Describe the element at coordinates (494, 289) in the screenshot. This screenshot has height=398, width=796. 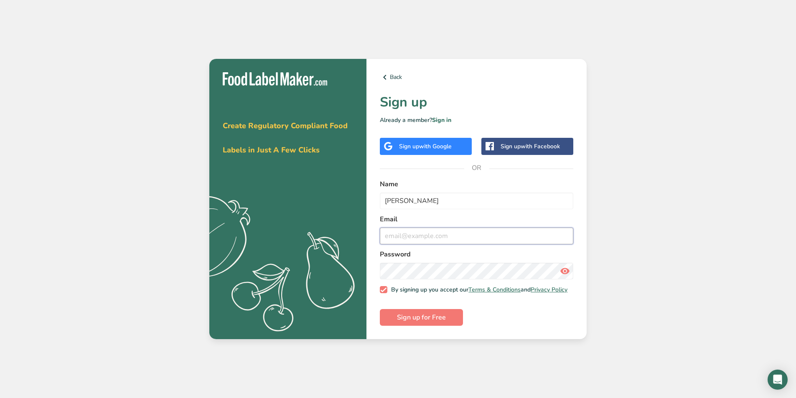
I see `a: Terms & Conditions` at that location.